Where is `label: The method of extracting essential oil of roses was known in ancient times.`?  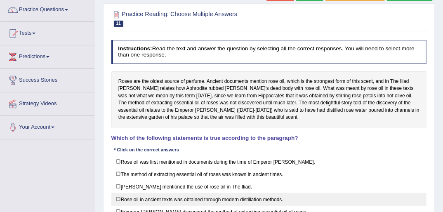 label: The method of extracting essential oil of roses was known in ancient times. is located at coordinates (269, 174).